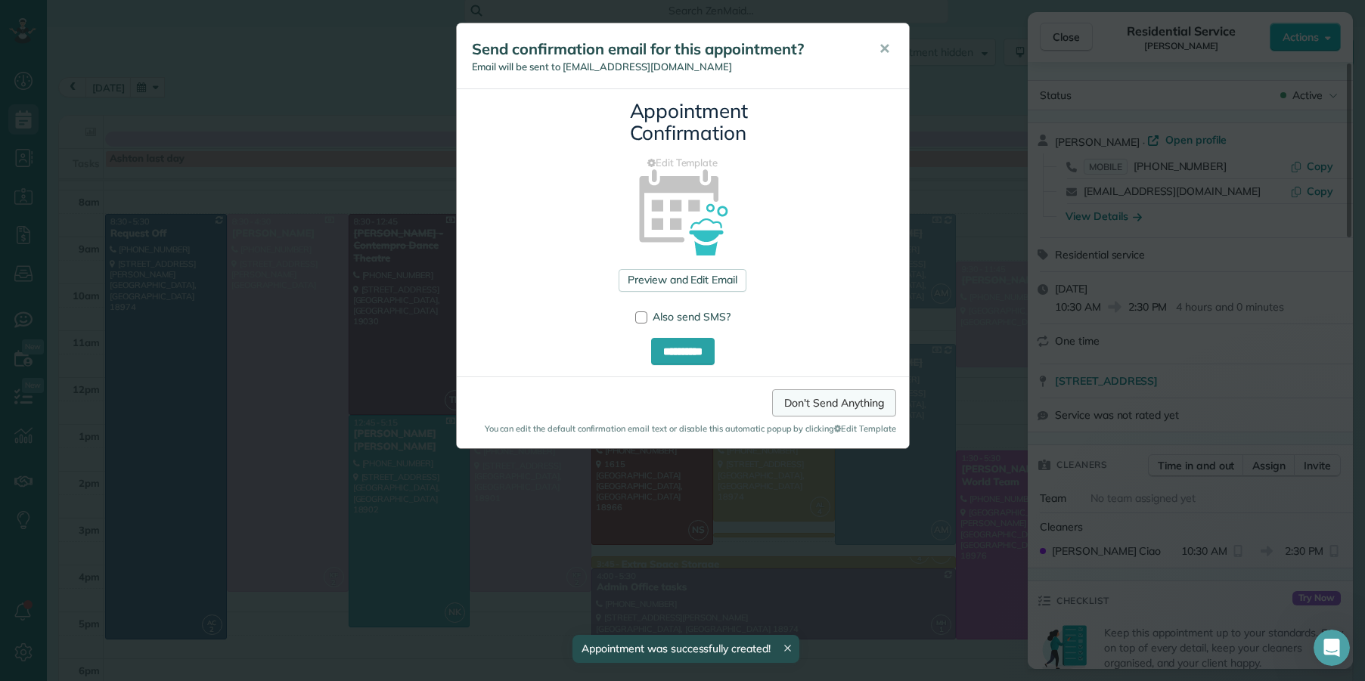 This screenshot has width=1365, height=681. What do you see at coordinates (682, 281) in the screenshot?
I see `a: Preview and Edit Email` at bounding box center [682, 281].